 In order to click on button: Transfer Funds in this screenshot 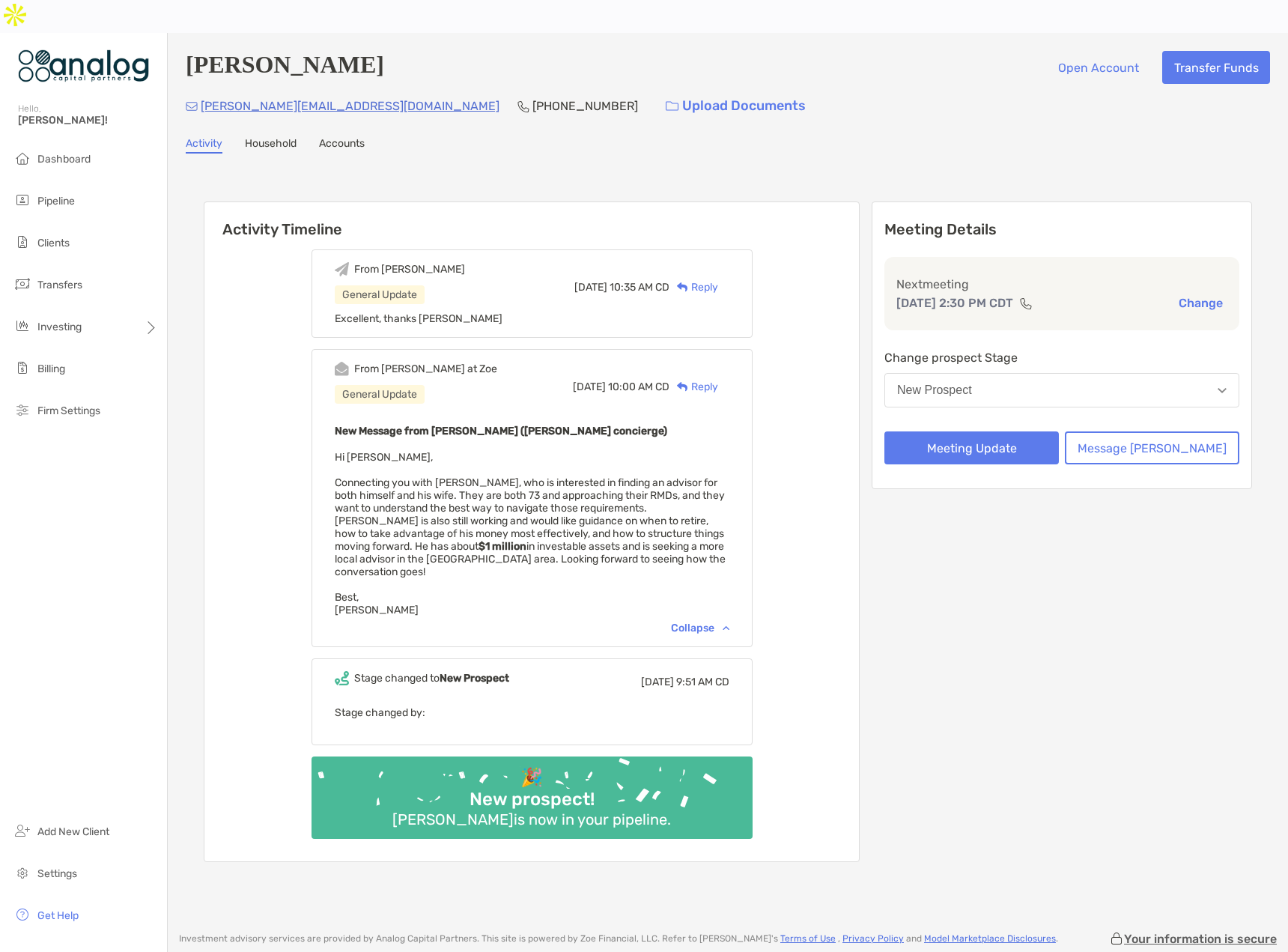, I will do `click(1215, 68)`.